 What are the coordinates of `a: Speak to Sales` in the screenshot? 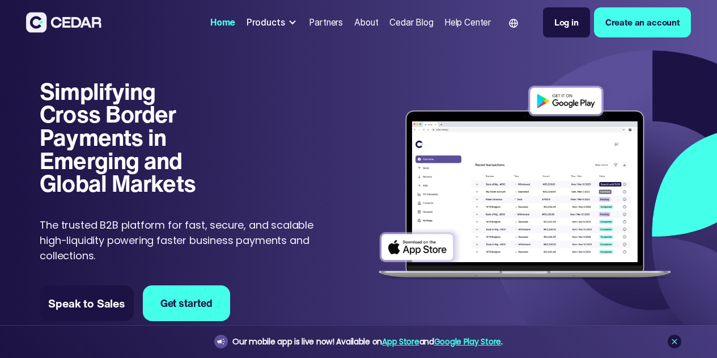 It's located at (87, 303).